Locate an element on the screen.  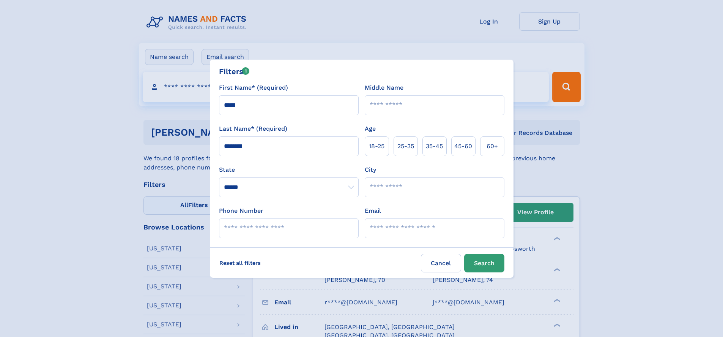
span: 60+ is located at coordinates (492, 146).